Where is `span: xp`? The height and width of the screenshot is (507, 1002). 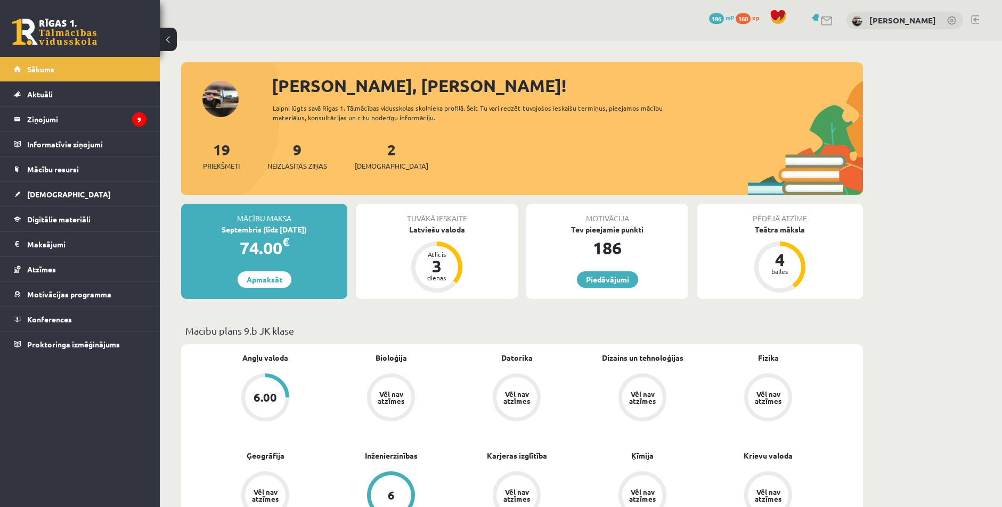 span: xp is located at coordinates (755, 18).